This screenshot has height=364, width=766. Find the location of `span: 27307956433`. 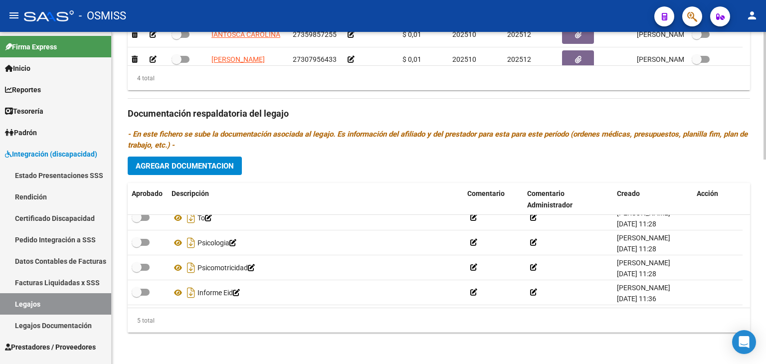

span: 27307956433 is located at coordinates (315, 59).